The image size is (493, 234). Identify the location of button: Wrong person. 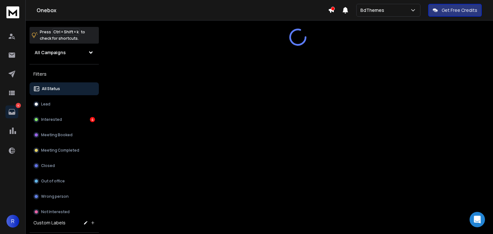
(64, 197).